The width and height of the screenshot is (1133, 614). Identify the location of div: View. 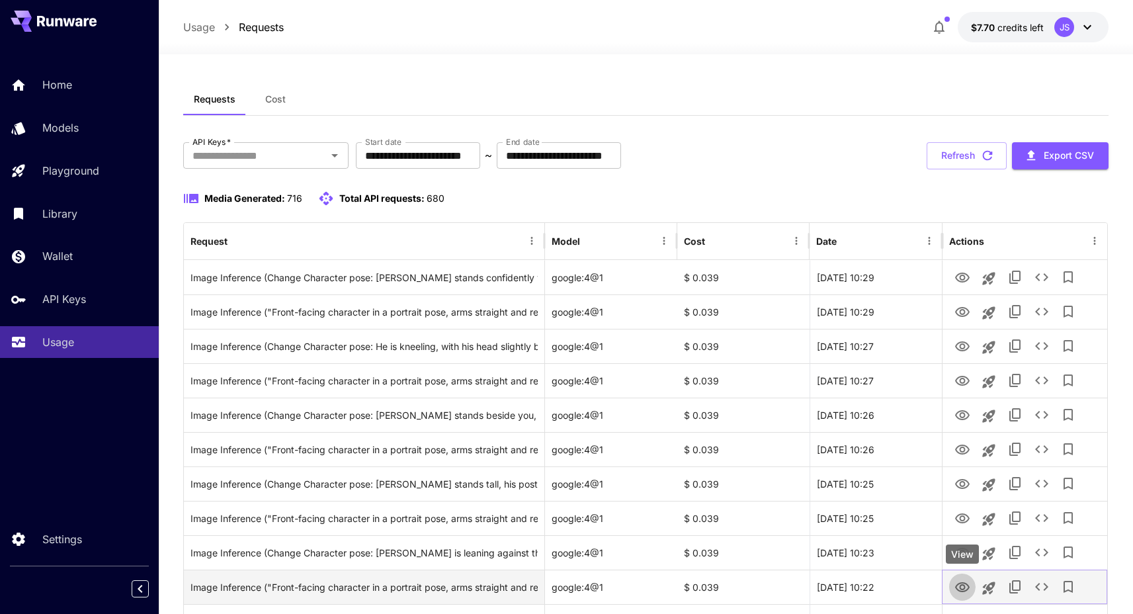
(962, 553).